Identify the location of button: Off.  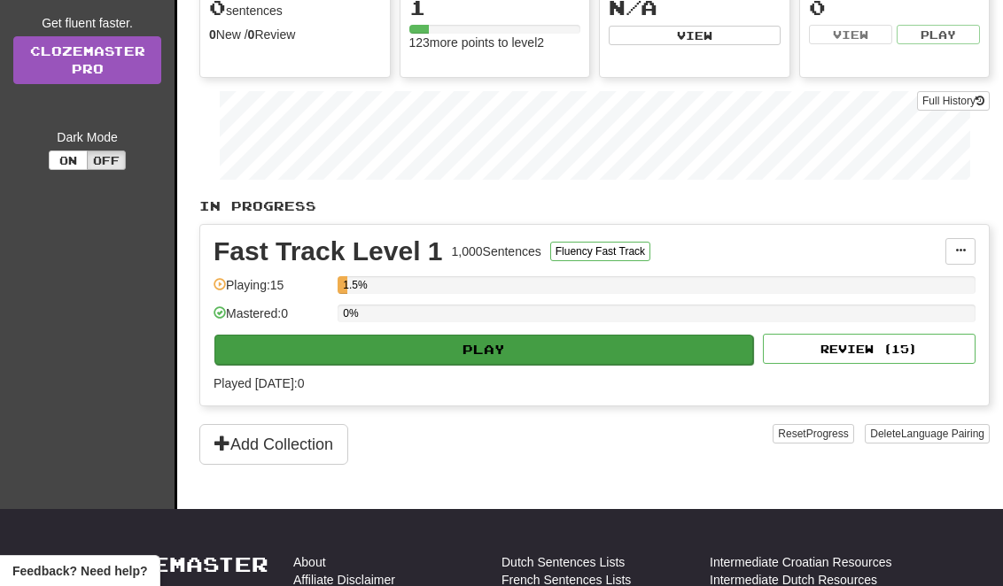
(106, 160).